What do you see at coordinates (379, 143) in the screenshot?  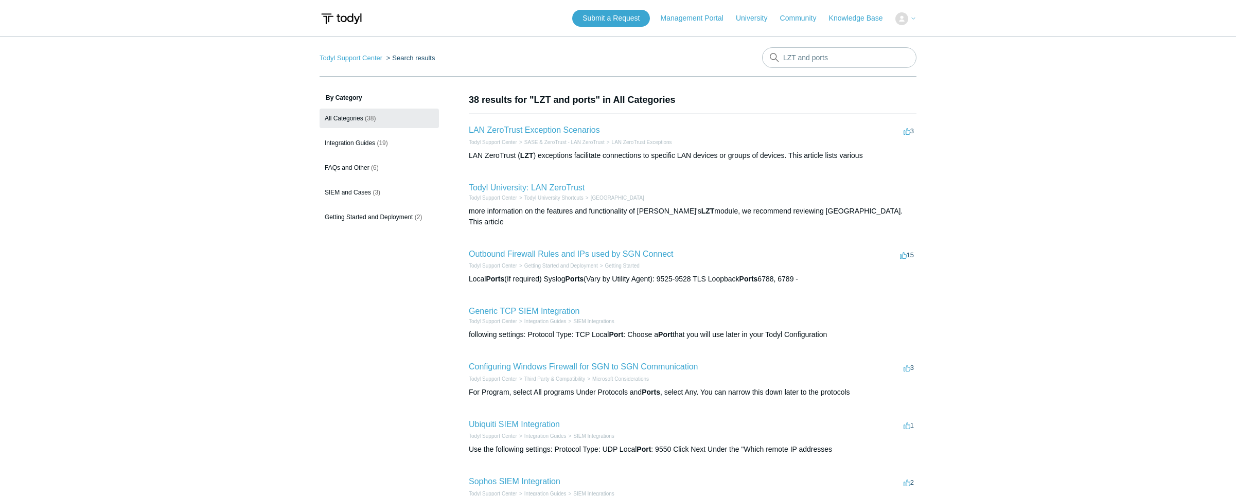 I see `a: Integration Guides (19)` at bounding box center [379, 143].